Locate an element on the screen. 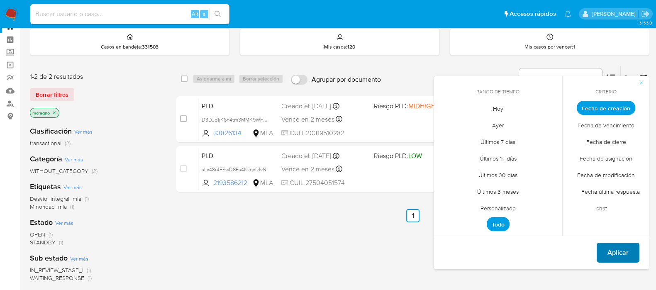 The height and width of the screenshot is (290, 656). span: s is located at coordinates (204, 14).